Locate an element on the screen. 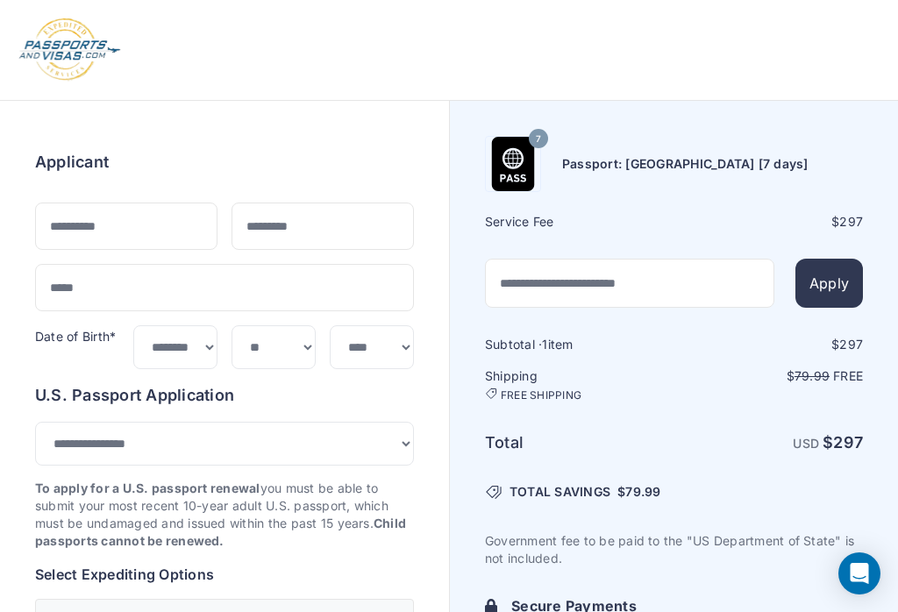  button: Apply is located at coordinates (829, 283).